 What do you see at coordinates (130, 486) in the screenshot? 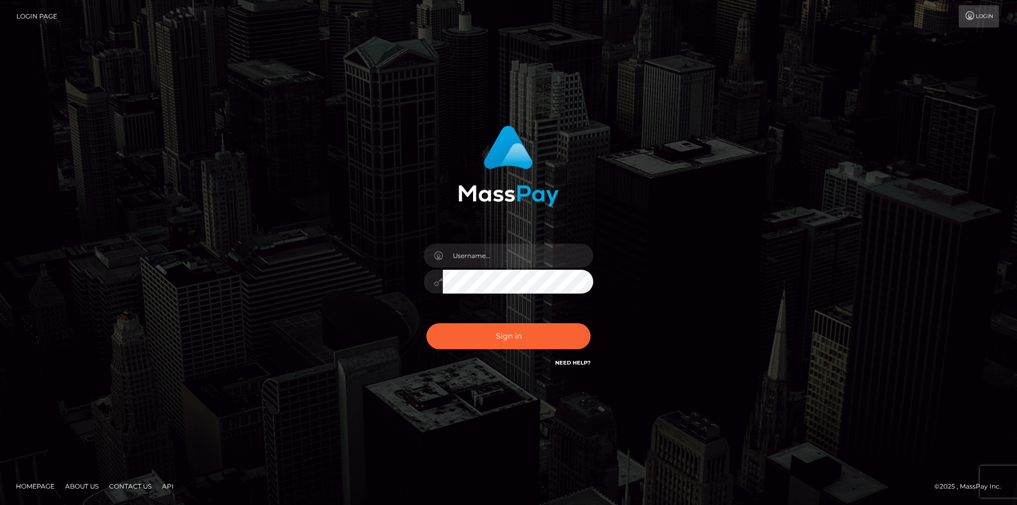
I see `a: Contact Us` at bounding box center [130, 486].